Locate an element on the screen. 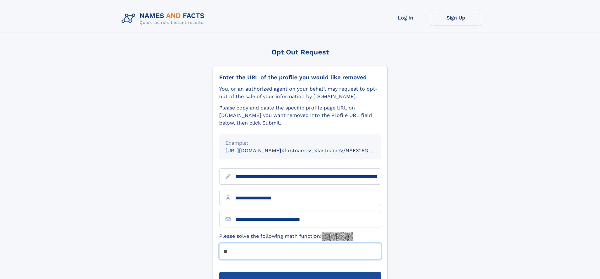  label: Please solve the following math function: is located at coordinates (286, 237).